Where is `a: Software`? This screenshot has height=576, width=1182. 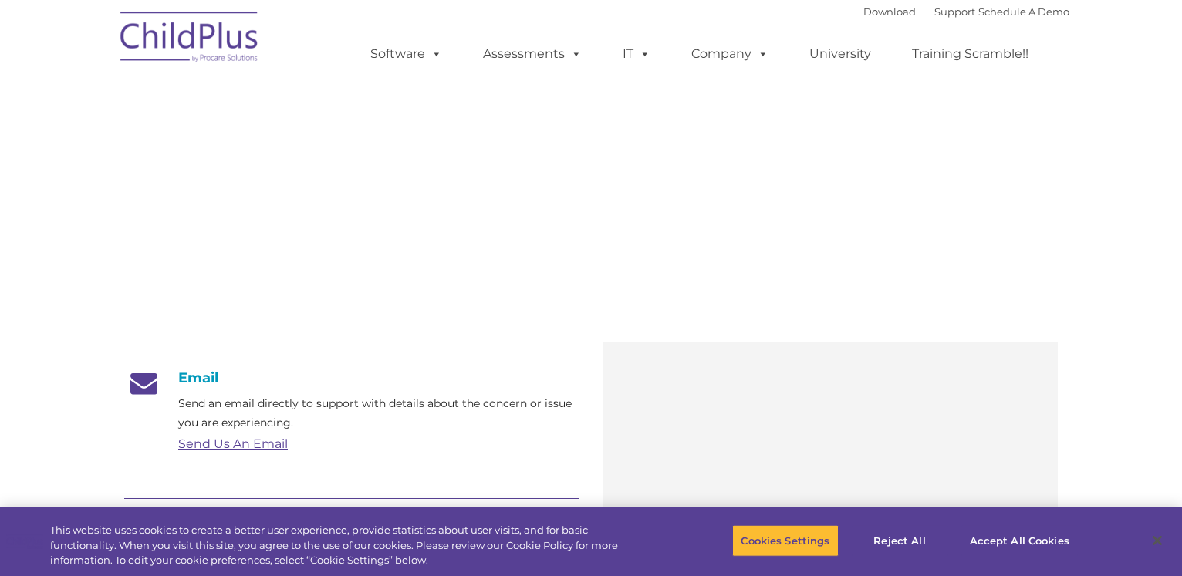
a: Software is located at coordinates (406, 54).